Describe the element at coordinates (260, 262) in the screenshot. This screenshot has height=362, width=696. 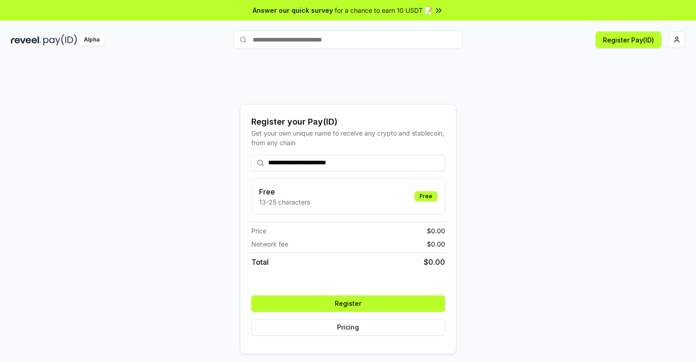
I see `span: Total` at that location.